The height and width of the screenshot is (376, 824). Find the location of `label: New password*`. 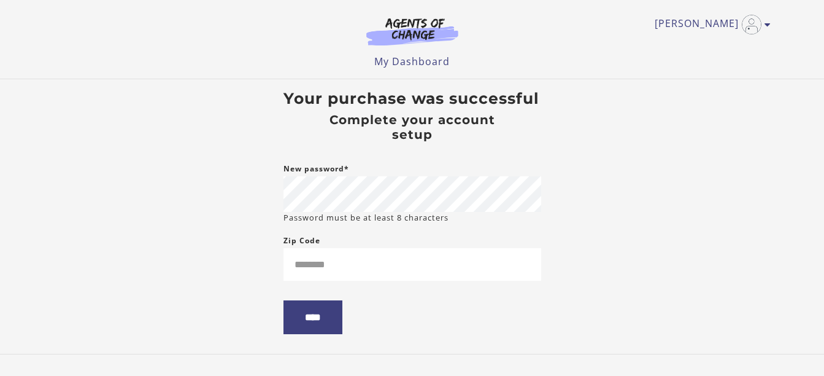

label: New password* is located at coordinates (316, 169).